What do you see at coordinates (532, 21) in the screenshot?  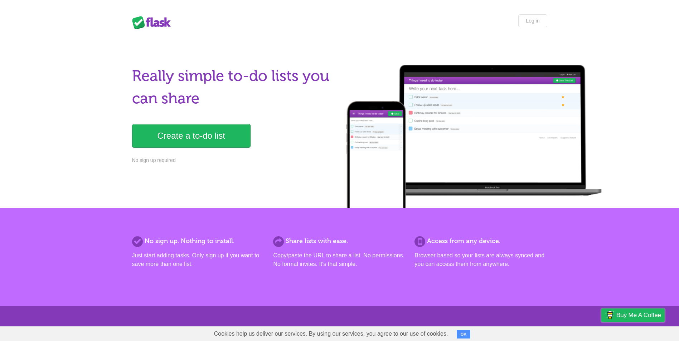 I see `a: Log in` at bounding box center [532, 21].